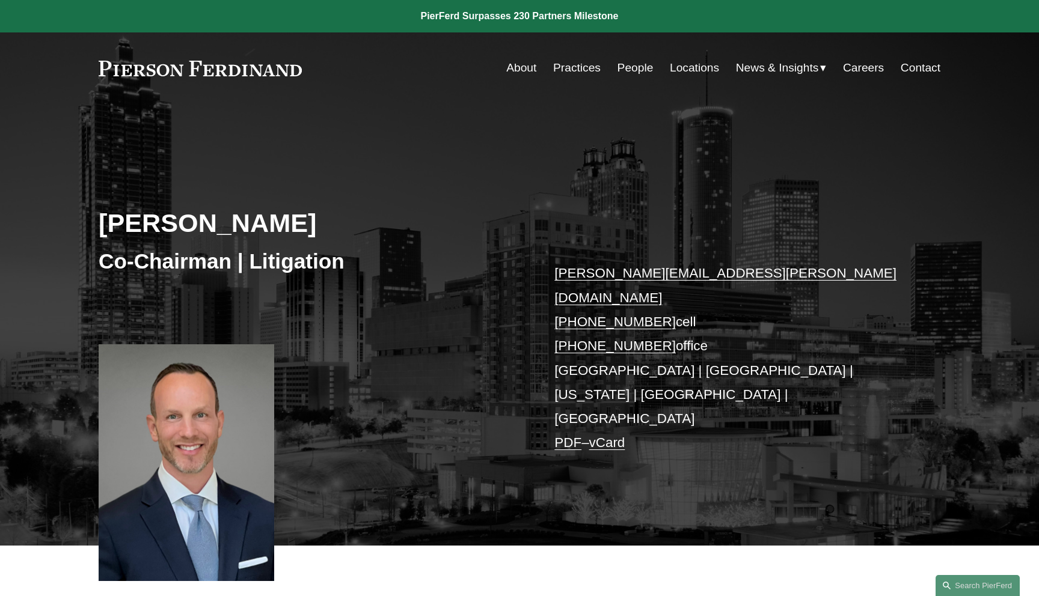 This screenshot has width=1039, height=596. I want to click on a: Locations, so click(694, 68).